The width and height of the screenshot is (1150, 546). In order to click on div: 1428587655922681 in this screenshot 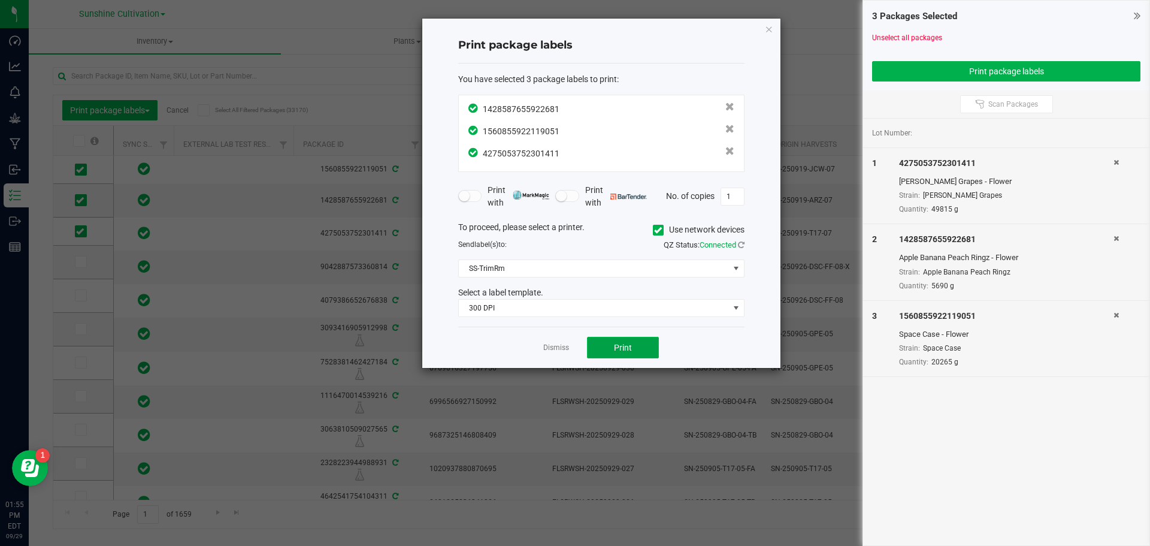, I will do `click(1006, 239)`.